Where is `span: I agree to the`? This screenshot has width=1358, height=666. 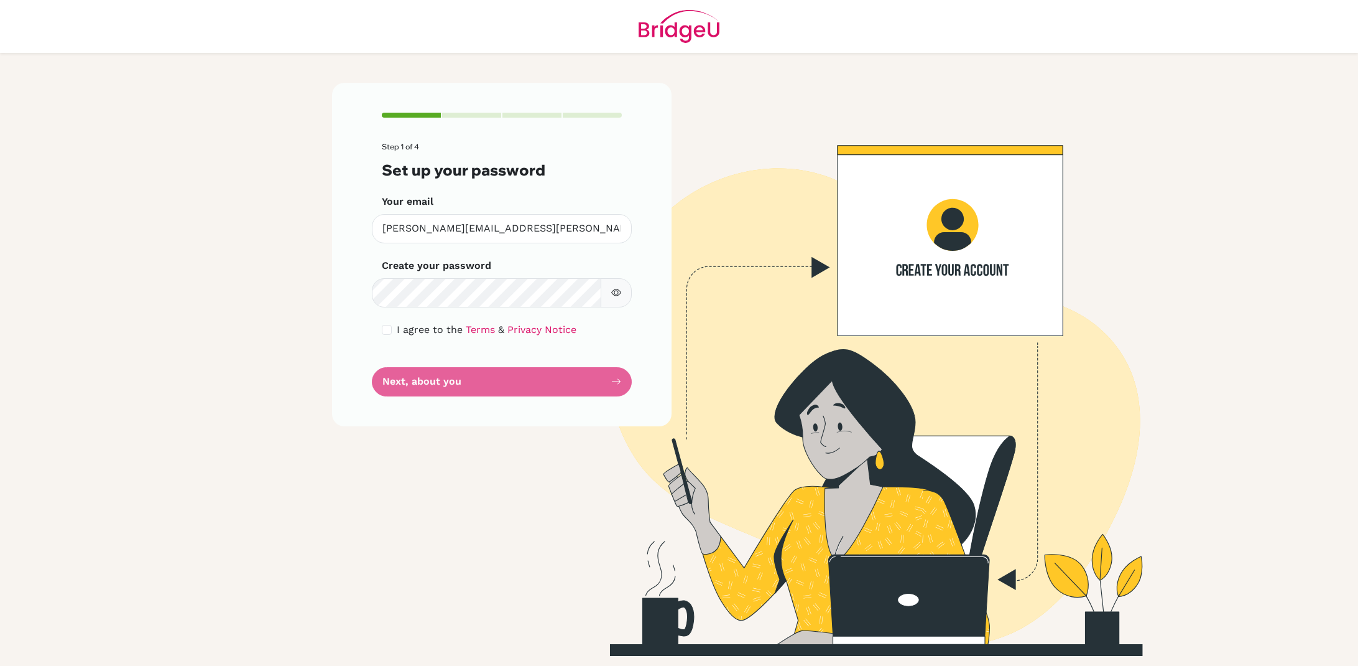 span: I agree to the is located at coordinates (430, 329).